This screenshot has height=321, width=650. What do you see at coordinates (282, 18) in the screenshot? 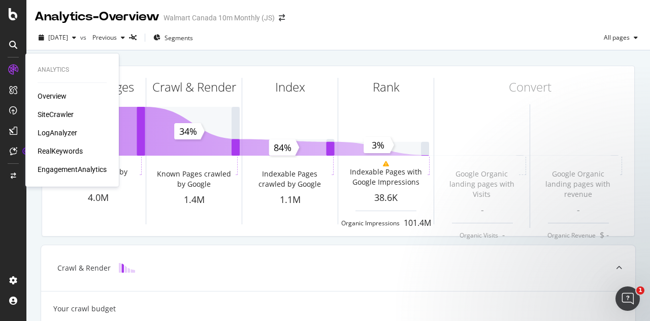
I see `div: arrow-right-arrow-left` at bounding box center [282, 18].